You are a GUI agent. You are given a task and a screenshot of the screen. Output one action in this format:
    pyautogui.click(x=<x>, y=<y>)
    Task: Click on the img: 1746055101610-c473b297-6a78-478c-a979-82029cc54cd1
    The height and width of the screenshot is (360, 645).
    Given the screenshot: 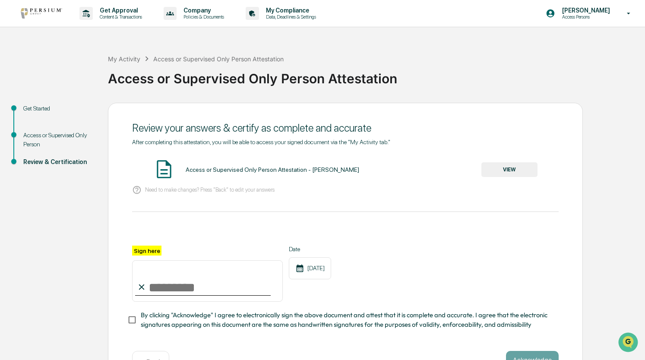 What is the action you would take?
    pyautogui.click(x=16, y=73)
    